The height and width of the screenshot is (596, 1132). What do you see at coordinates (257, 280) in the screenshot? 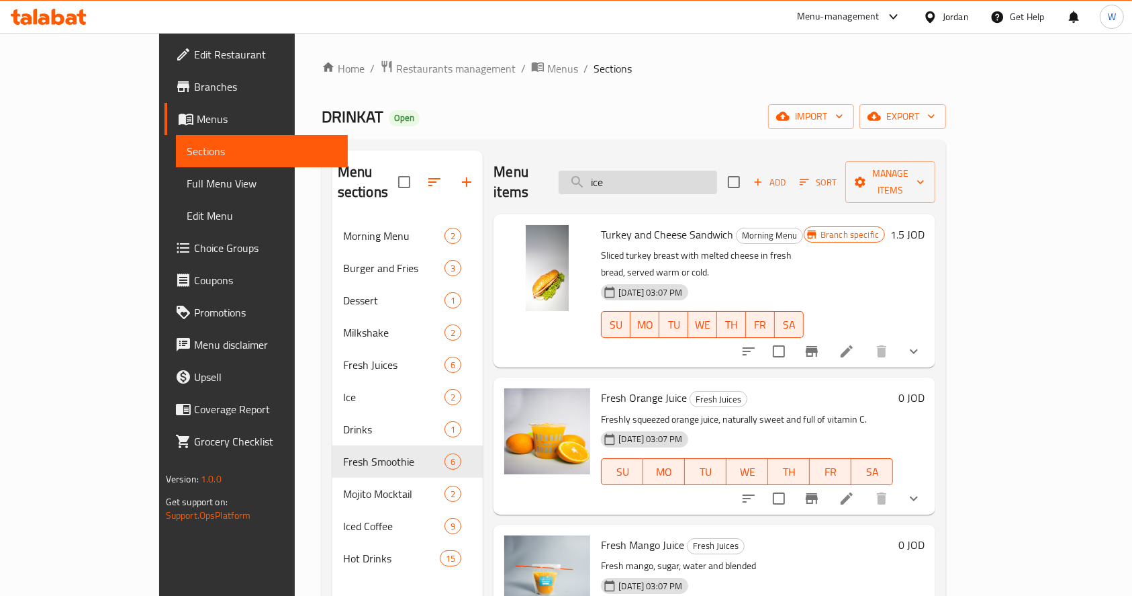
I see `a: Coupons` at bounding box center [257, 280].